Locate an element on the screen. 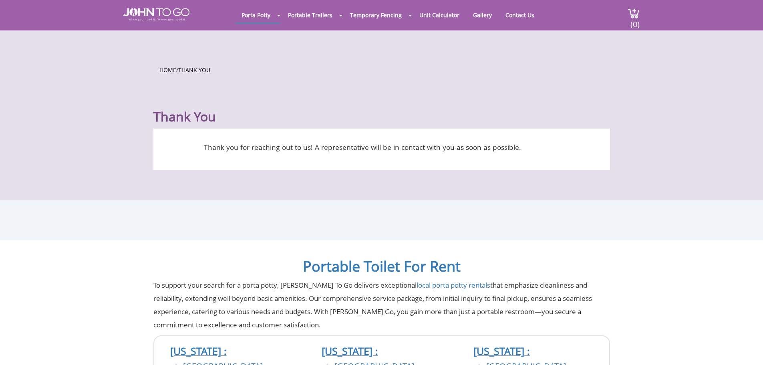  a: Home is located at coordinates (168, 70).